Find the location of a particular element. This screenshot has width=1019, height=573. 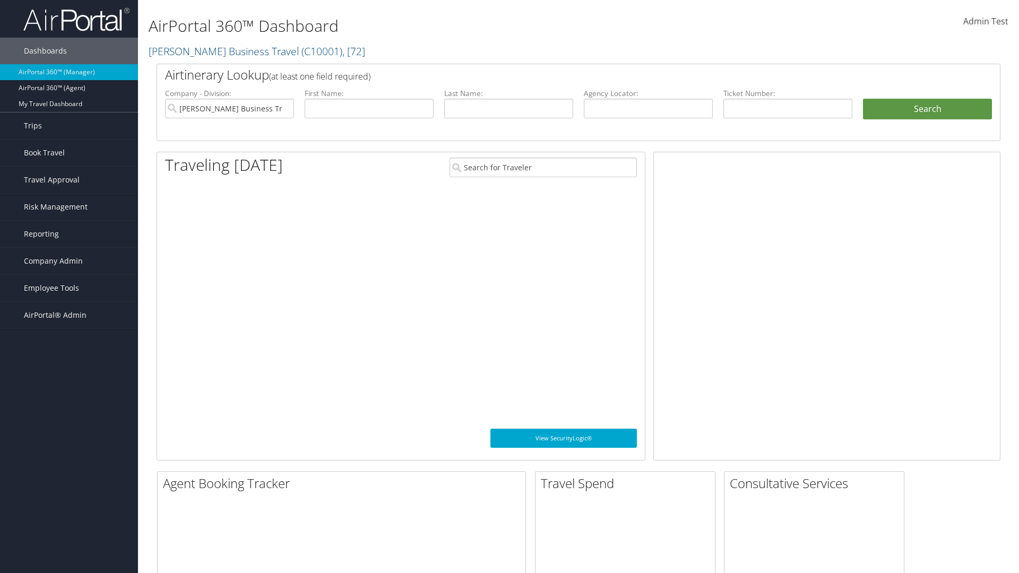

span: Reporting is located at coordinates (41, 234).